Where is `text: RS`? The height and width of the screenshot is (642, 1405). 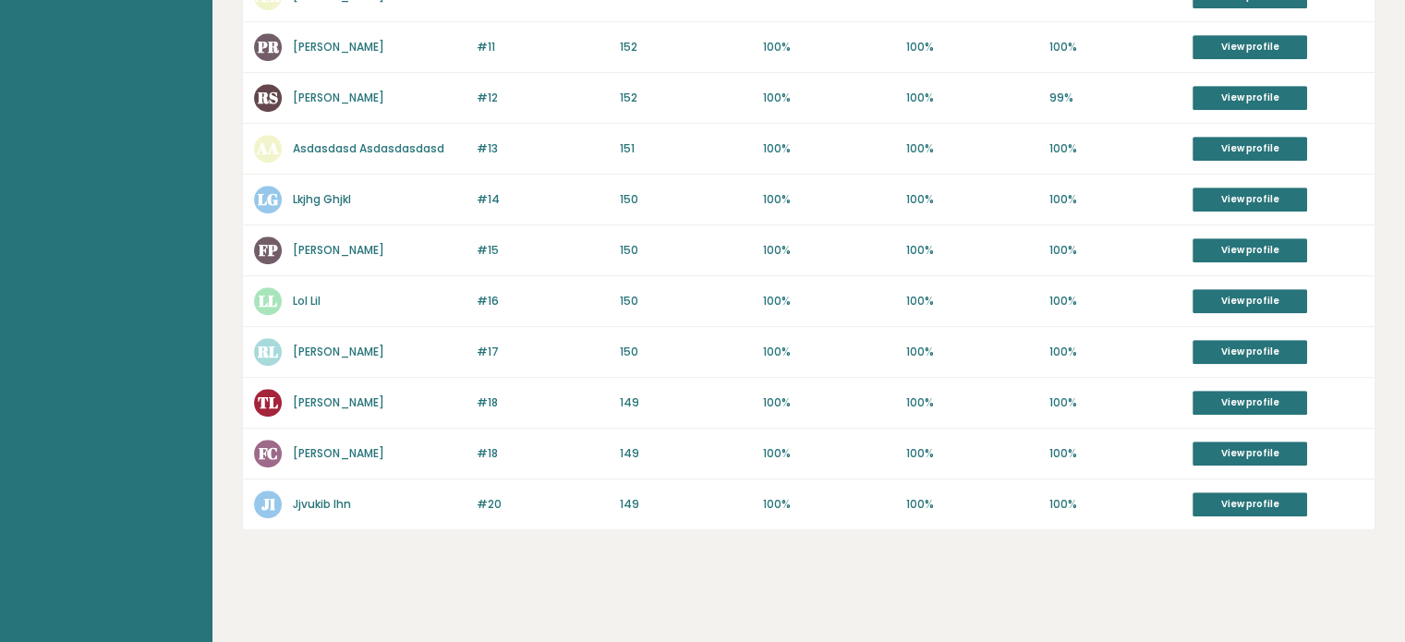
text: RS is located at coordinates (267, 97).